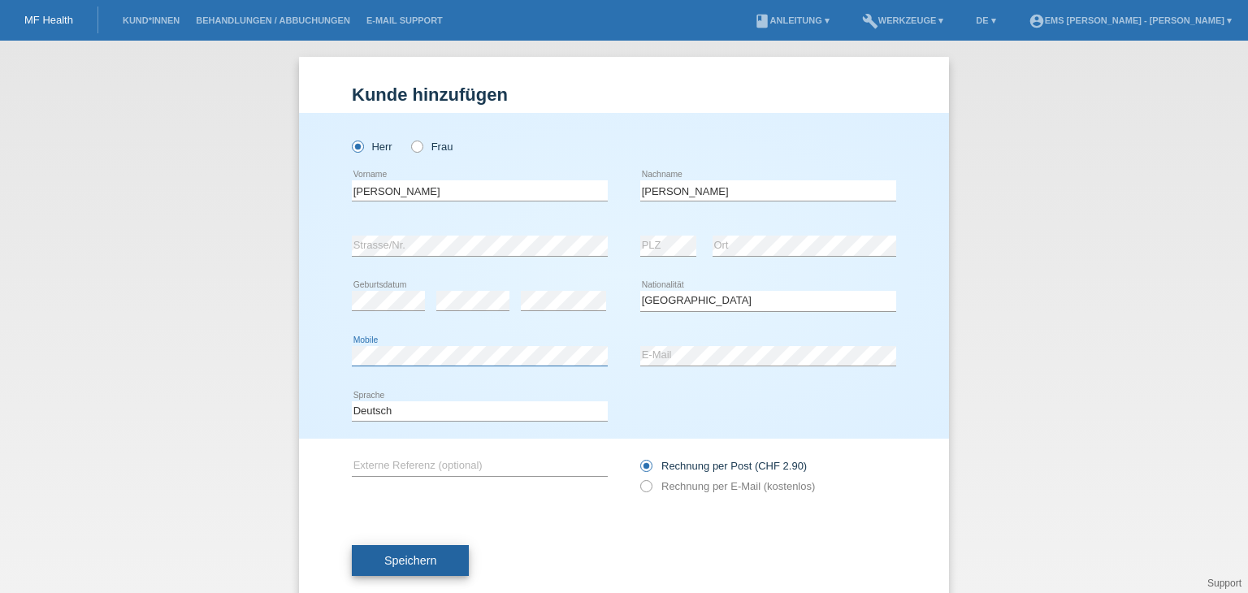 This screenshot has height=593, width=1248. I want to click on label: Rechnung per E-Mail (kostenlos), so click(727, 486).